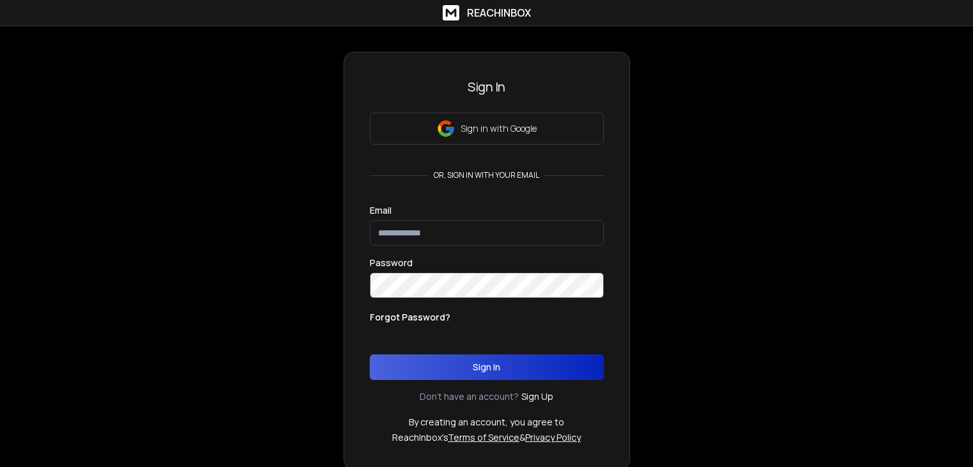 Image resolution: width=973 pixels, height=467 pixels. What do you see at coordinates (391, 263) in the screenshot?
I see `label: Password` at bounding box center [391, 263].